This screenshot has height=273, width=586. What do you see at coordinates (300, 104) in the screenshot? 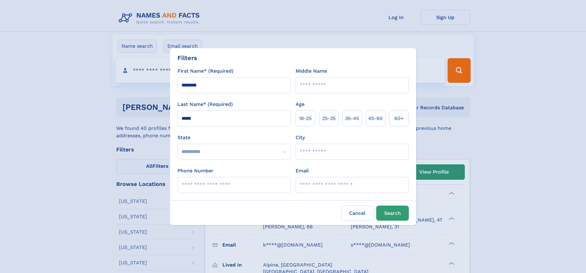
I see `label: Age` at bounding box center [300, 104].